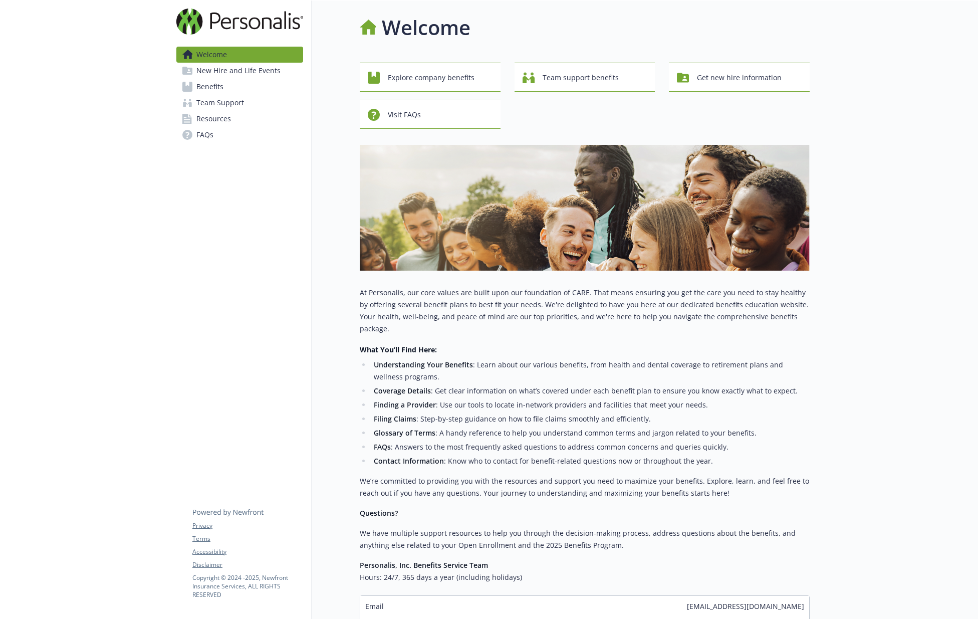 The image size is (978, 619). Describe the element at coordinates (739, 77) in the screenshot. I see `button: Get new hire information` at that location.